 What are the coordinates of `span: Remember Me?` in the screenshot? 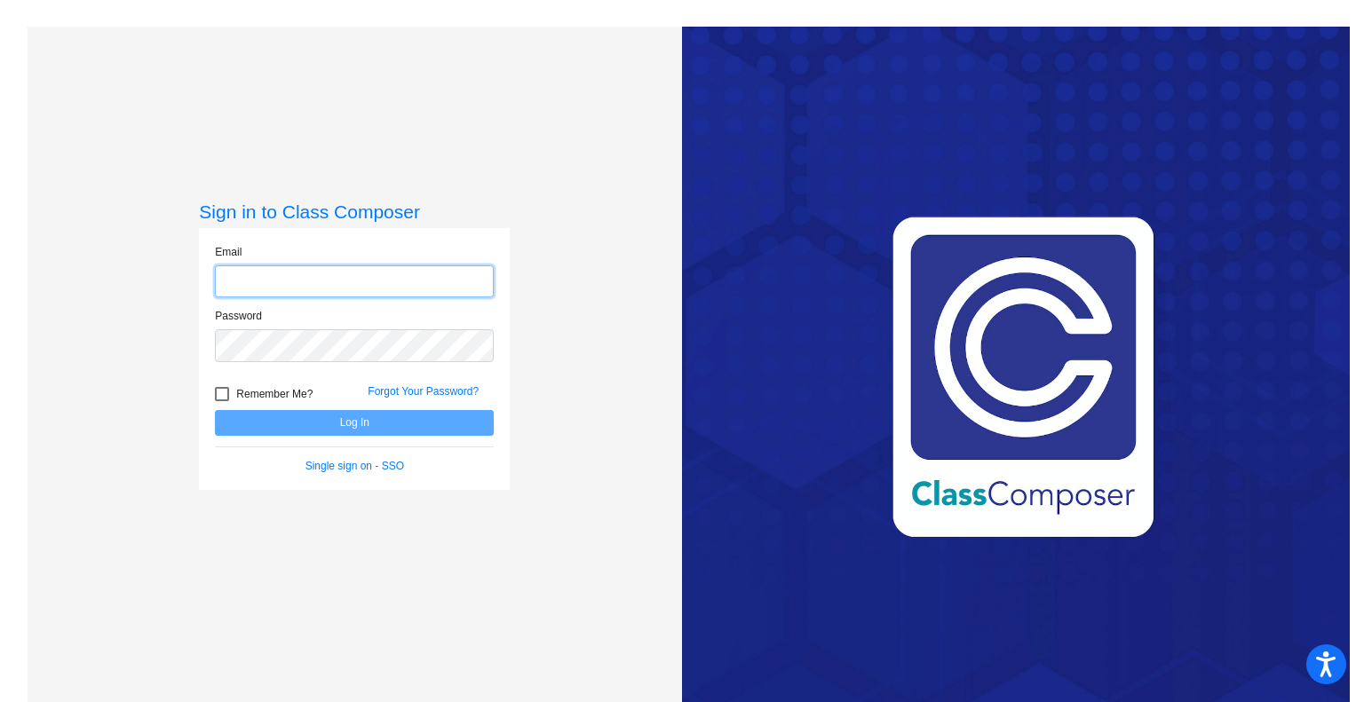 It's located at (274, 394).